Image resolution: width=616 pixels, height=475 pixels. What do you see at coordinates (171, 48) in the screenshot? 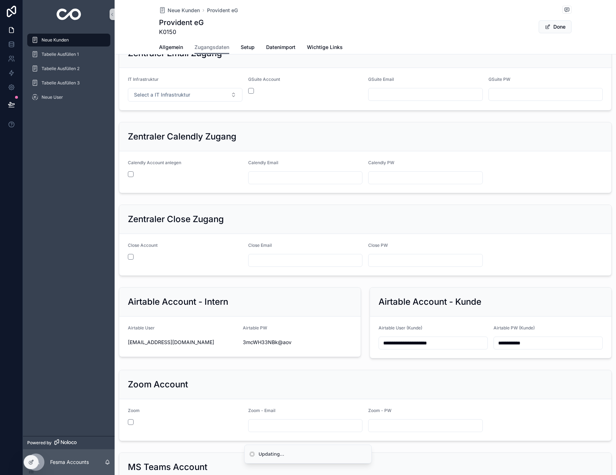
I see `a: Allgemein` at bounding box center [171, 48].